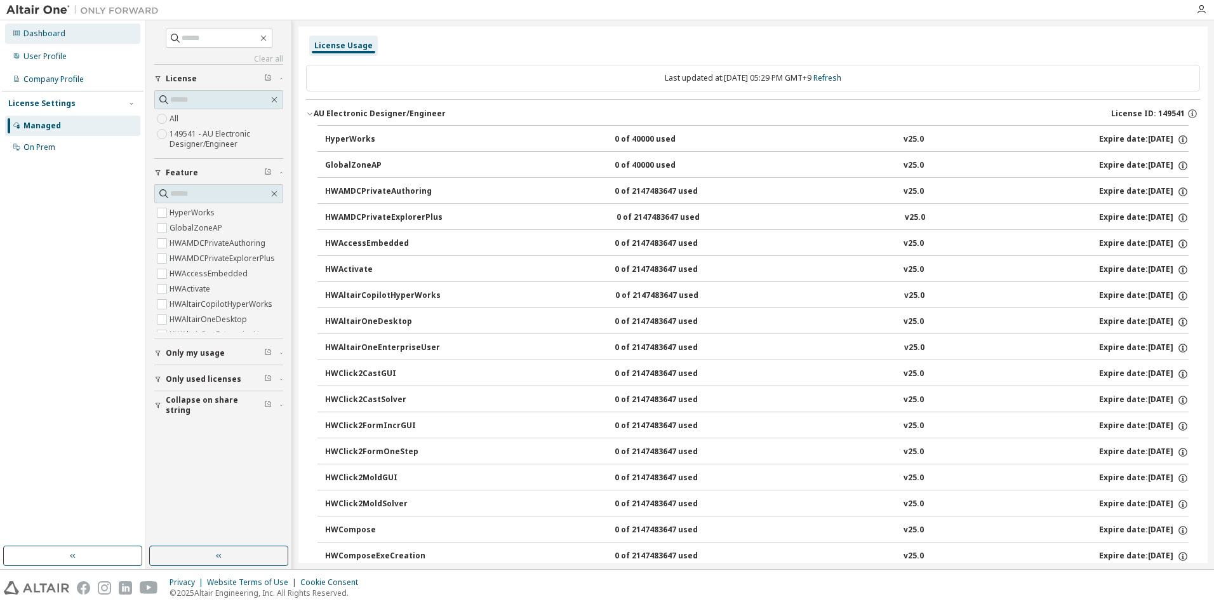 The height and width of the screenshot is (606, 1214). What do you see at coordinates (218, 59) in the screenshot?
I see `a: Clear all` at bounding box center [218, 59].